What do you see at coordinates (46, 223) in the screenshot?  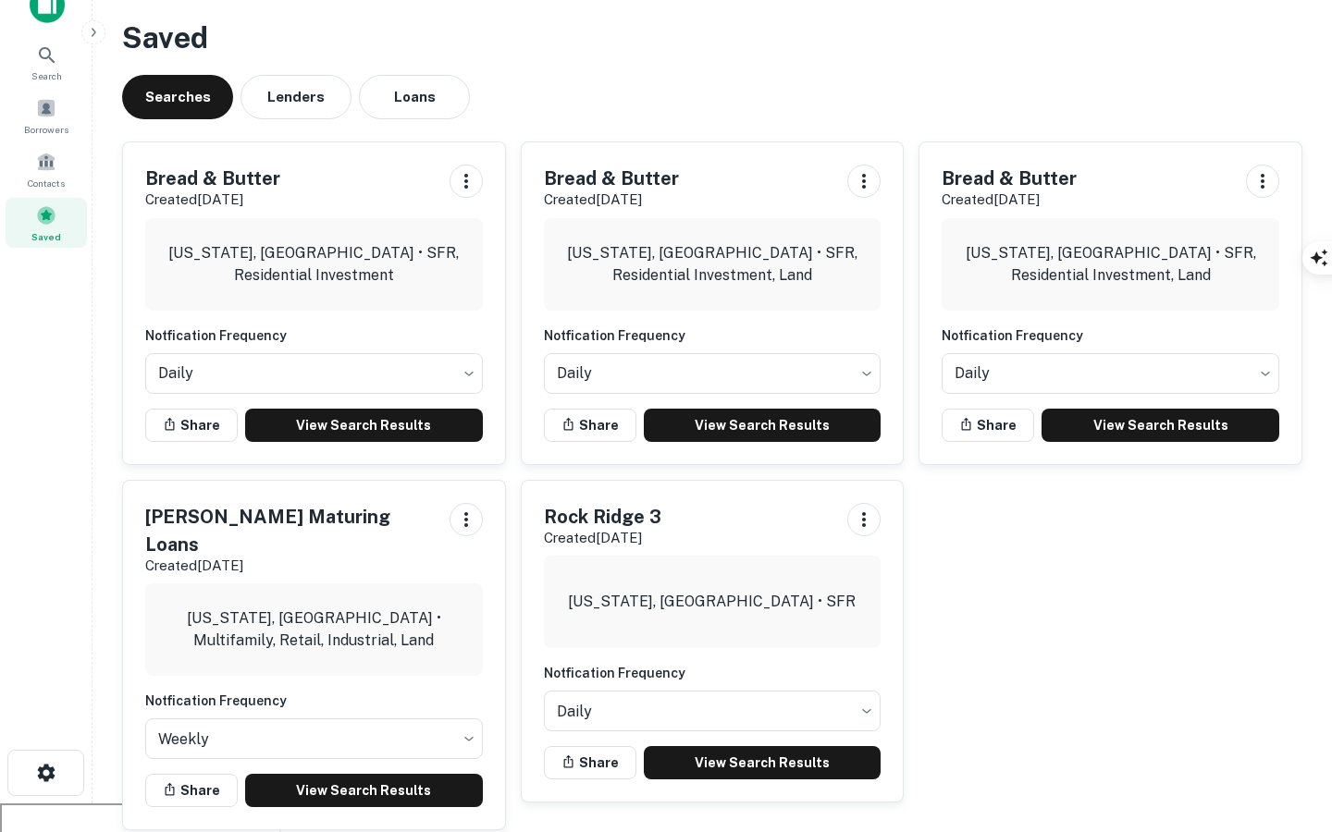 I see `div: Saved` at bounding box center [46, 223].